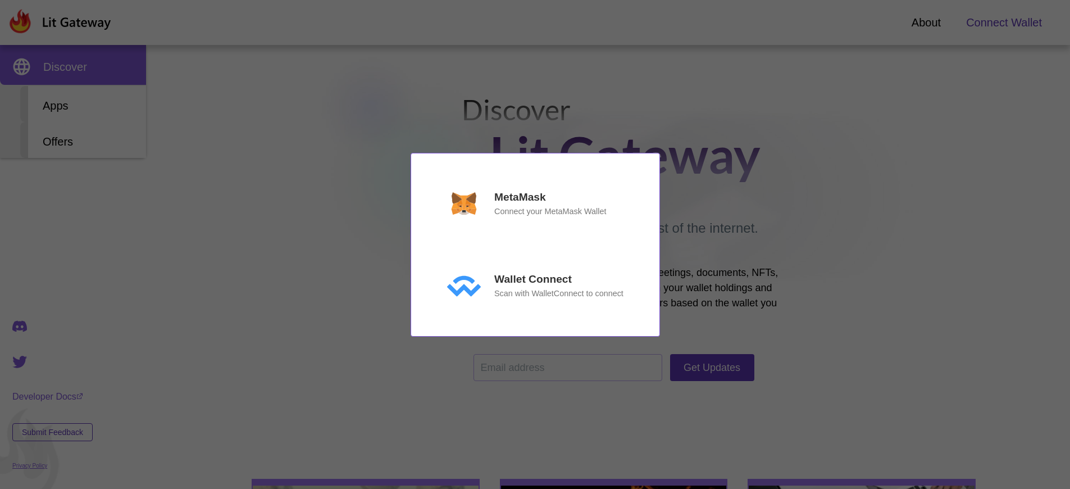  Describe the element at coordinates (550, 211) in the screenshot. I see `p: Connect your MetaMask Wallet` at that location.